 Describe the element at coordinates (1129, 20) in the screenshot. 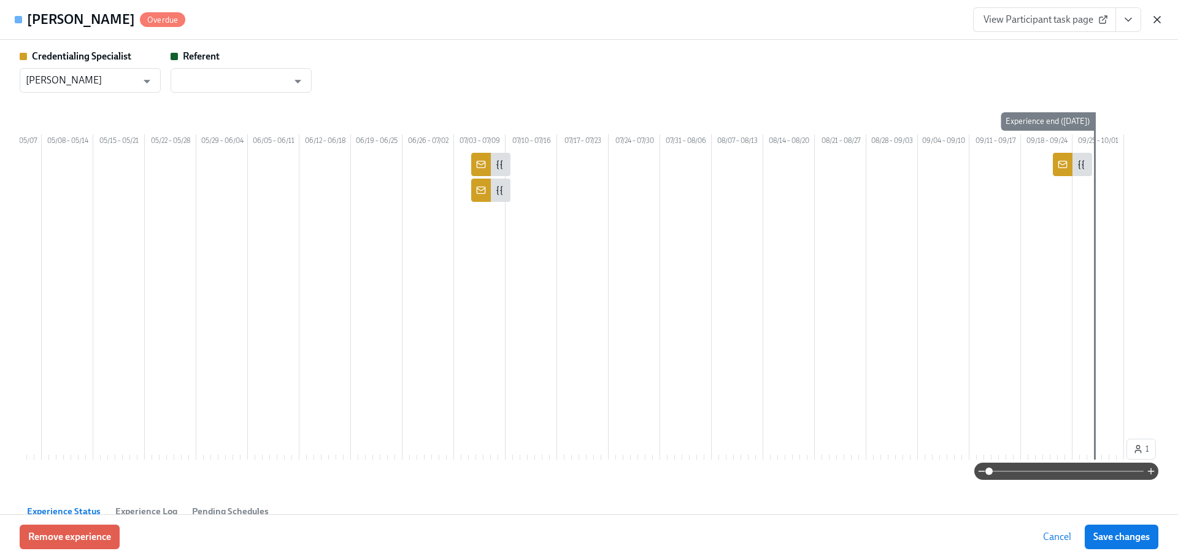

I see `button: View task page` at that location.